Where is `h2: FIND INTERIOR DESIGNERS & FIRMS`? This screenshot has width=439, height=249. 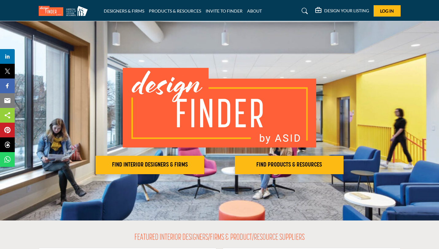
h2: FIND INTERIOR DESIGNERS & FIRMS is located at coordinates (150, 165).